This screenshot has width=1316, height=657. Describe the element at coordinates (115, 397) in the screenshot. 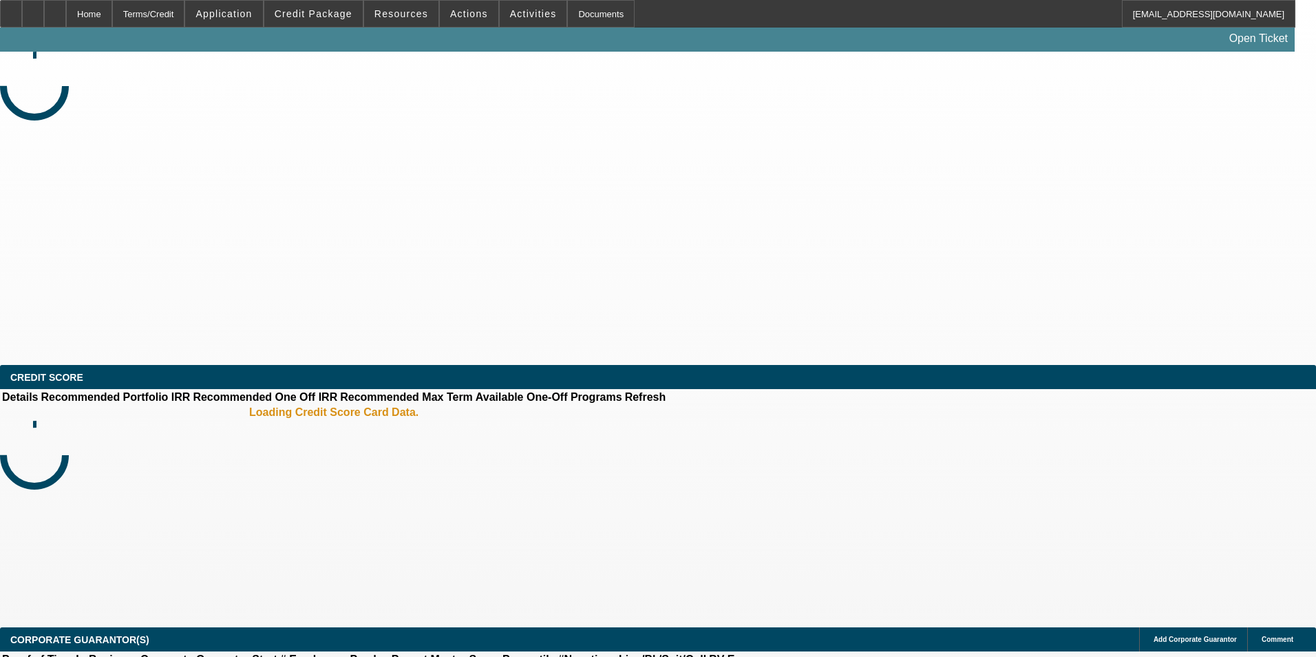

I see `th: Recommended Portfolio IRR` at that location.